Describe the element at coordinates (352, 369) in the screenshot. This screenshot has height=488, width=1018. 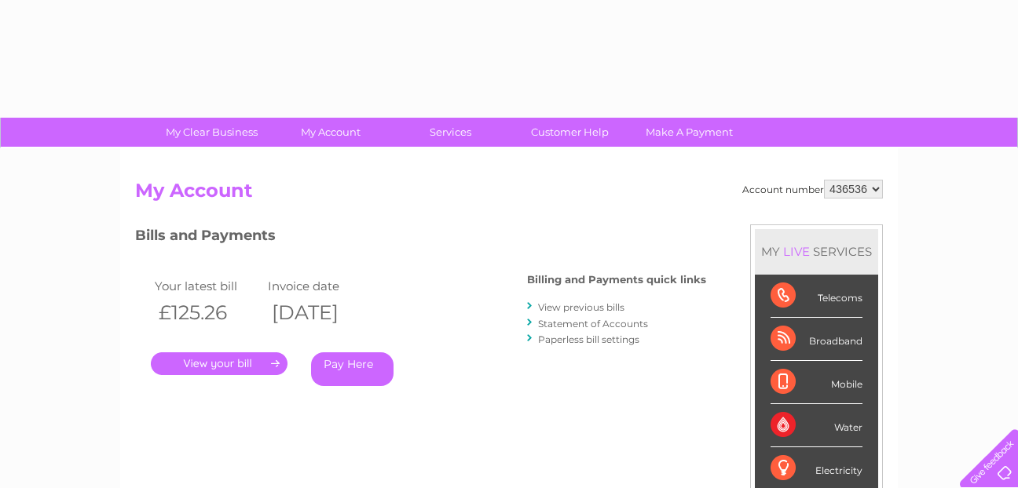
I see `a: Pay Here` at that location.